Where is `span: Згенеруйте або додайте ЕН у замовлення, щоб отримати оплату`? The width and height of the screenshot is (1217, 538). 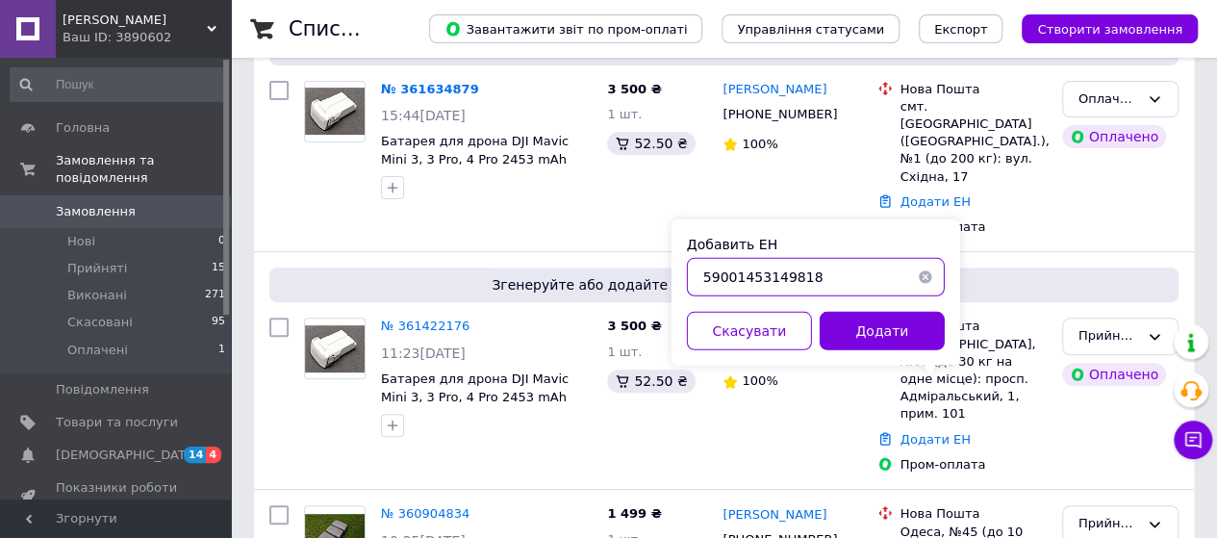
span: Згенеруйте або додайте ЕН у замовлення, щоб отримати оплату is located at coordinates (723, 285).